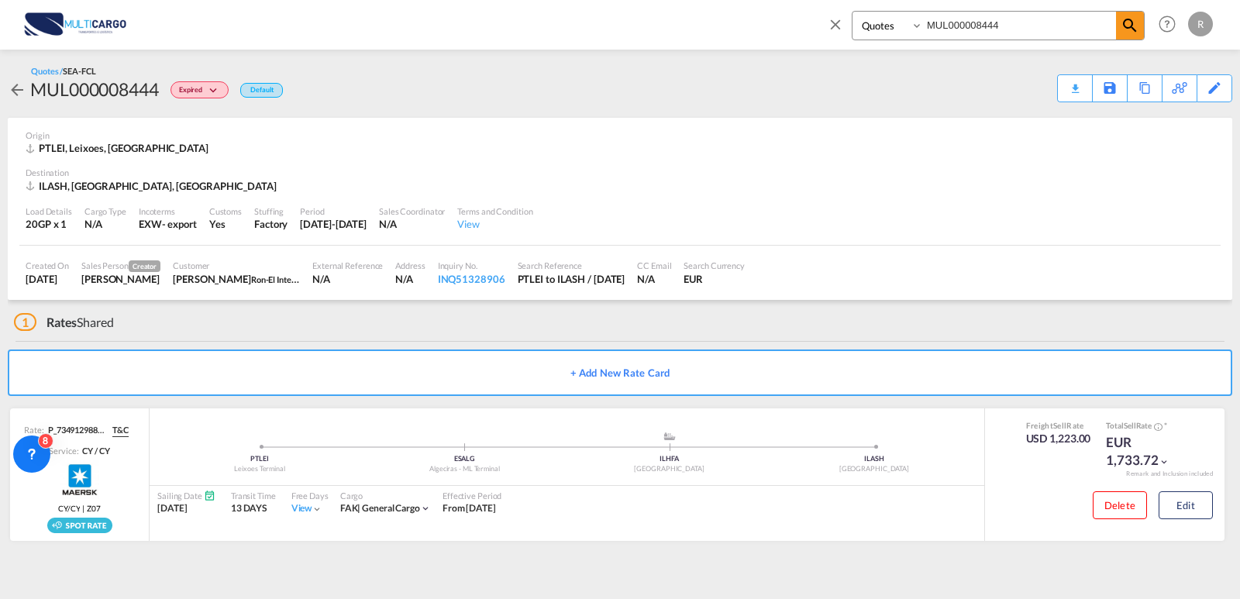 The height and width of the screenshot is (599, 1240). Describe the element at coordinates (121, 266) in the screenshot. I see `div: Sales Person` at that location.